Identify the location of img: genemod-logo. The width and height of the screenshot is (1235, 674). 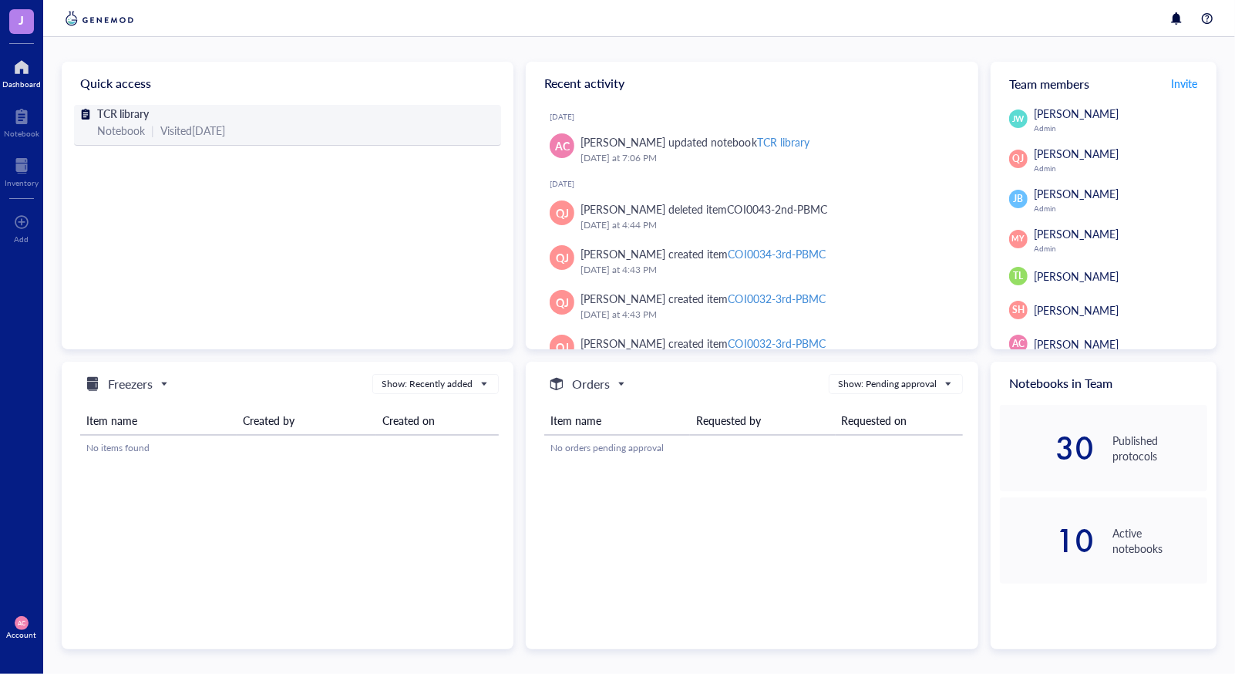
(99, 18).